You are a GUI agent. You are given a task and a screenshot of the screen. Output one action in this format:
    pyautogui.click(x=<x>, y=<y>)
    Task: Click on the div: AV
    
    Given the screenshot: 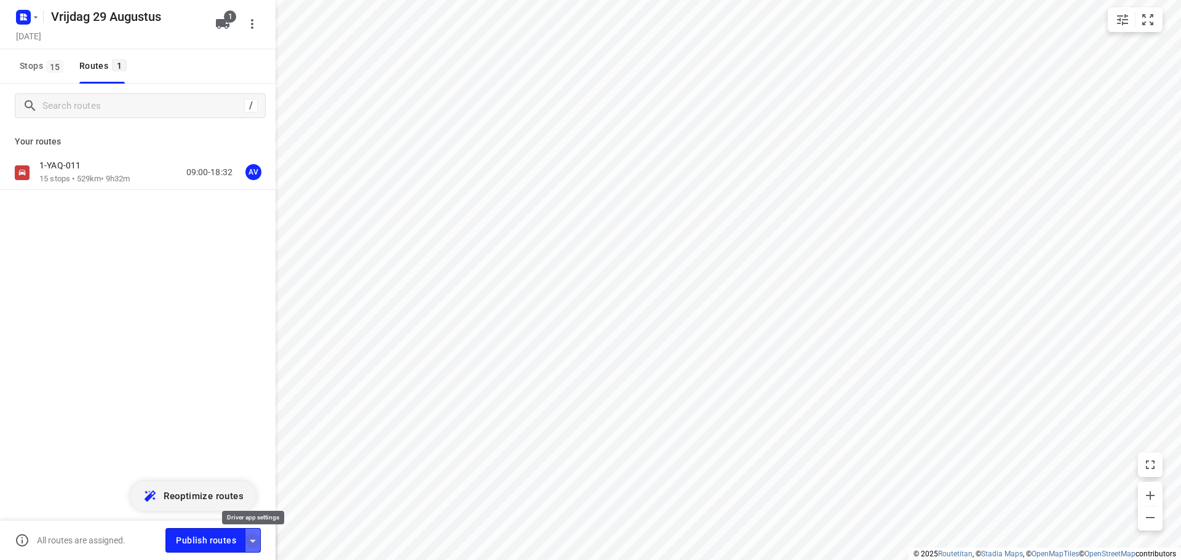 What is the action you would take?
    pyautogui.click(x=253, y=172)
    